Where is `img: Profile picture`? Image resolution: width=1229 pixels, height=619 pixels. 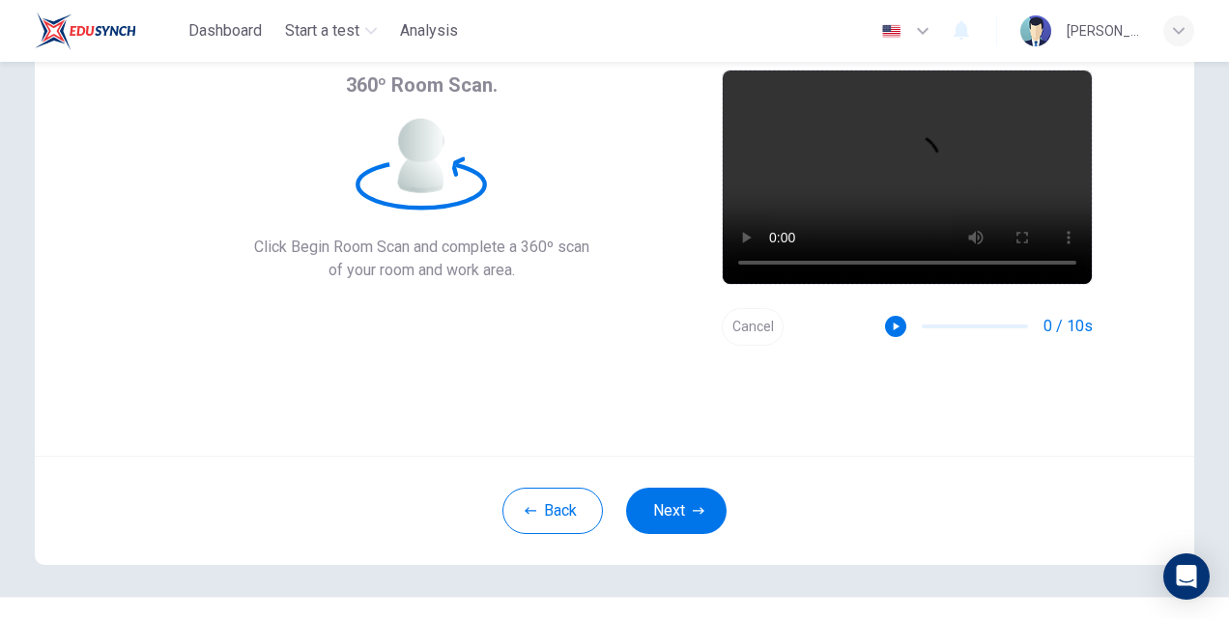 img: Profile picture is located at coordinates (1035, 31).